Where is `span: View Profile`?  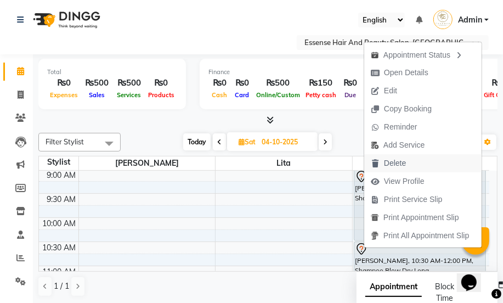 span: View Profile is located at coordinates (404, 181).